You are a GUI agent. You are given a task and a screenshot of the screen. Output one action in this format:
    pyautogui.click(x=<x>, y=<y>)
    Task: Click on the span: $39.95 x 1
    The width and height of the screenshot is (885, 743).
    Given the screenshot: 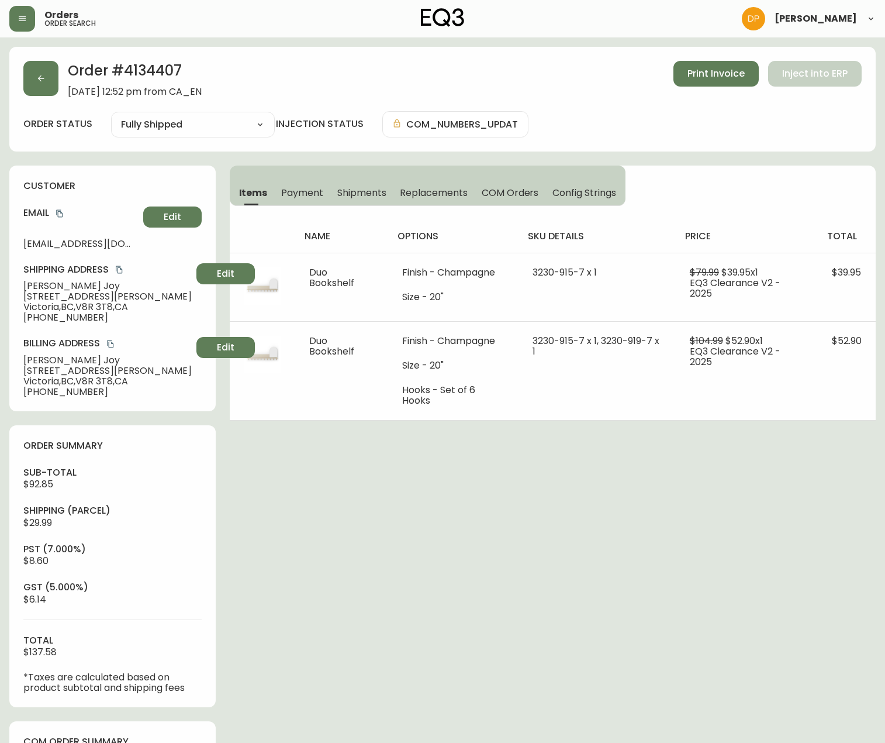 What is the action you would take?
    pyautogui.click(x=740, y=272)
    